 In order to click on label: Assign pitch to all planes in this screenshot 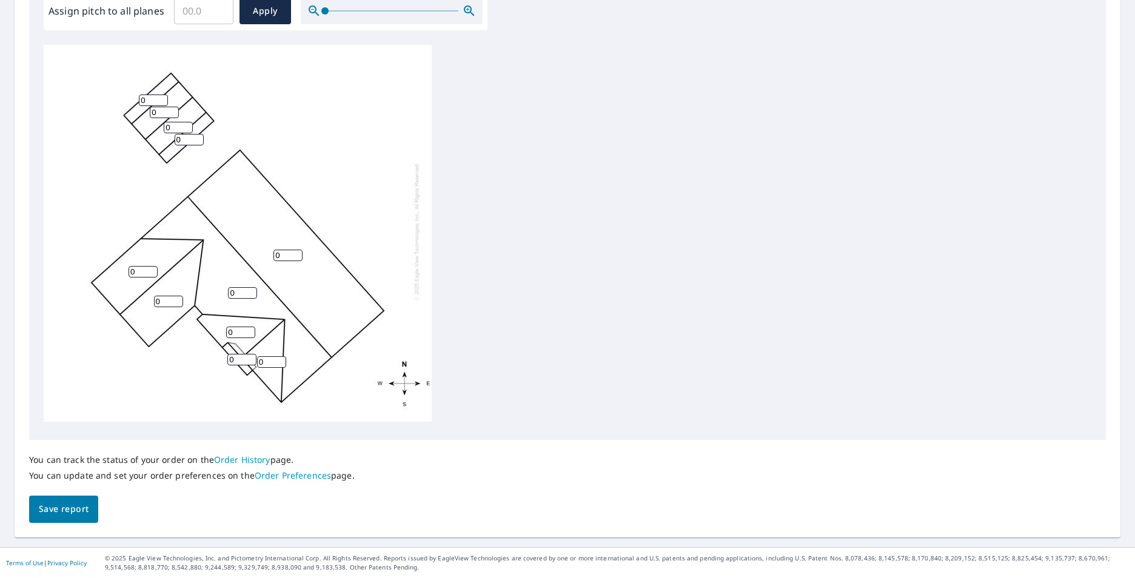, I will do `click(106, 11)`.